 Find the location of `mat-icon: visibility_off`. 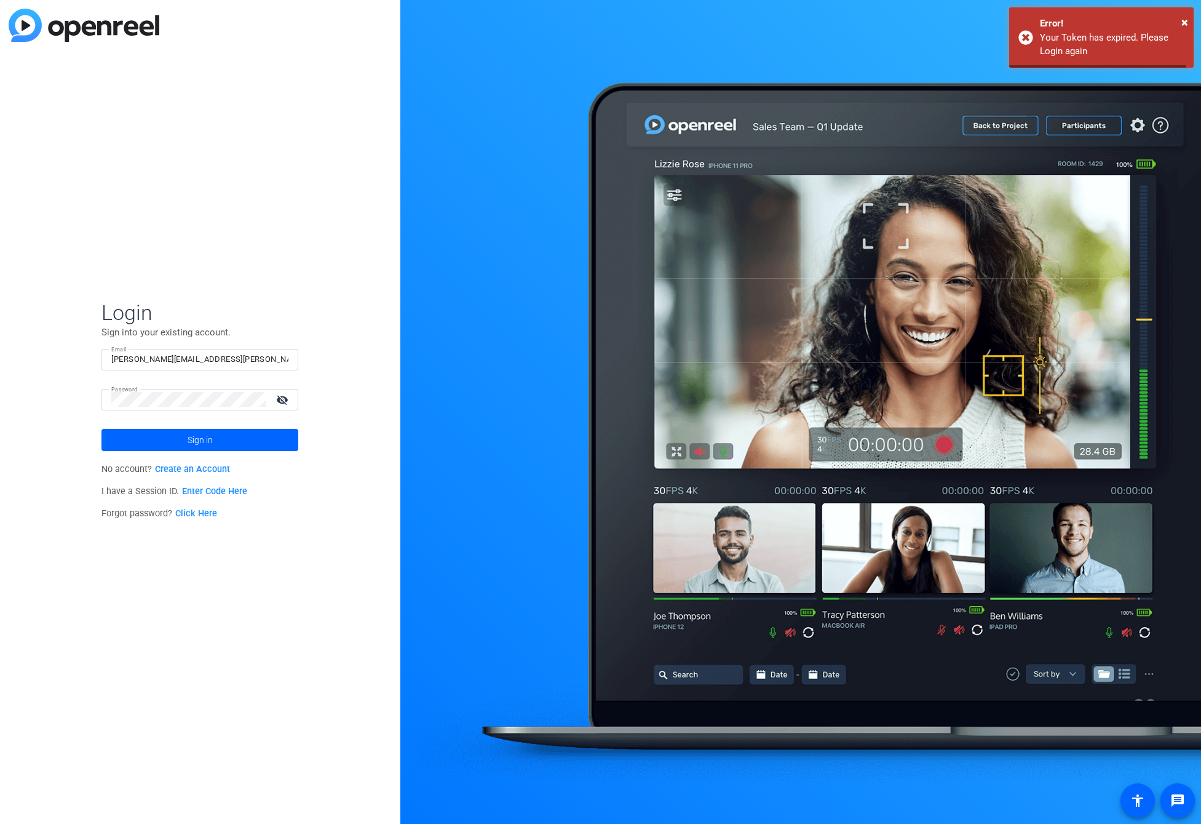

mat-icon: visibility_off is located at coordinates (284, 399).